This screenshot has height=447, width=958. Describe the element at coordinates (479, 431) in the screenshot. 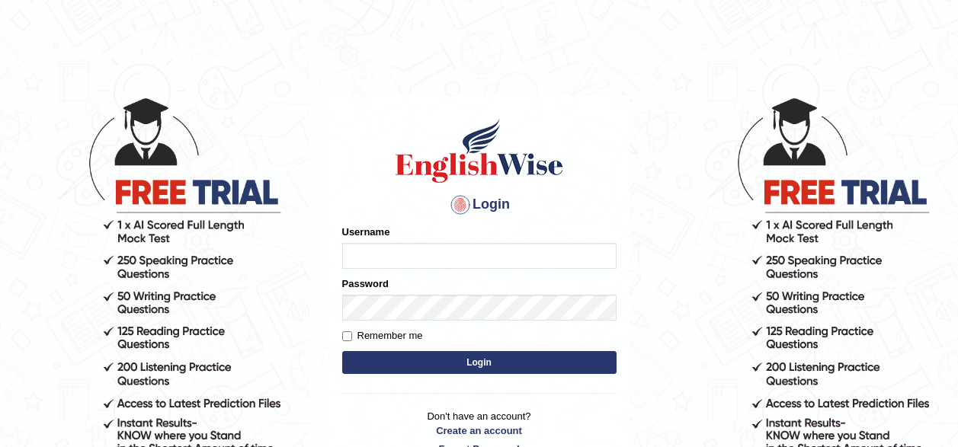

I see `a: Create an account` at that location.